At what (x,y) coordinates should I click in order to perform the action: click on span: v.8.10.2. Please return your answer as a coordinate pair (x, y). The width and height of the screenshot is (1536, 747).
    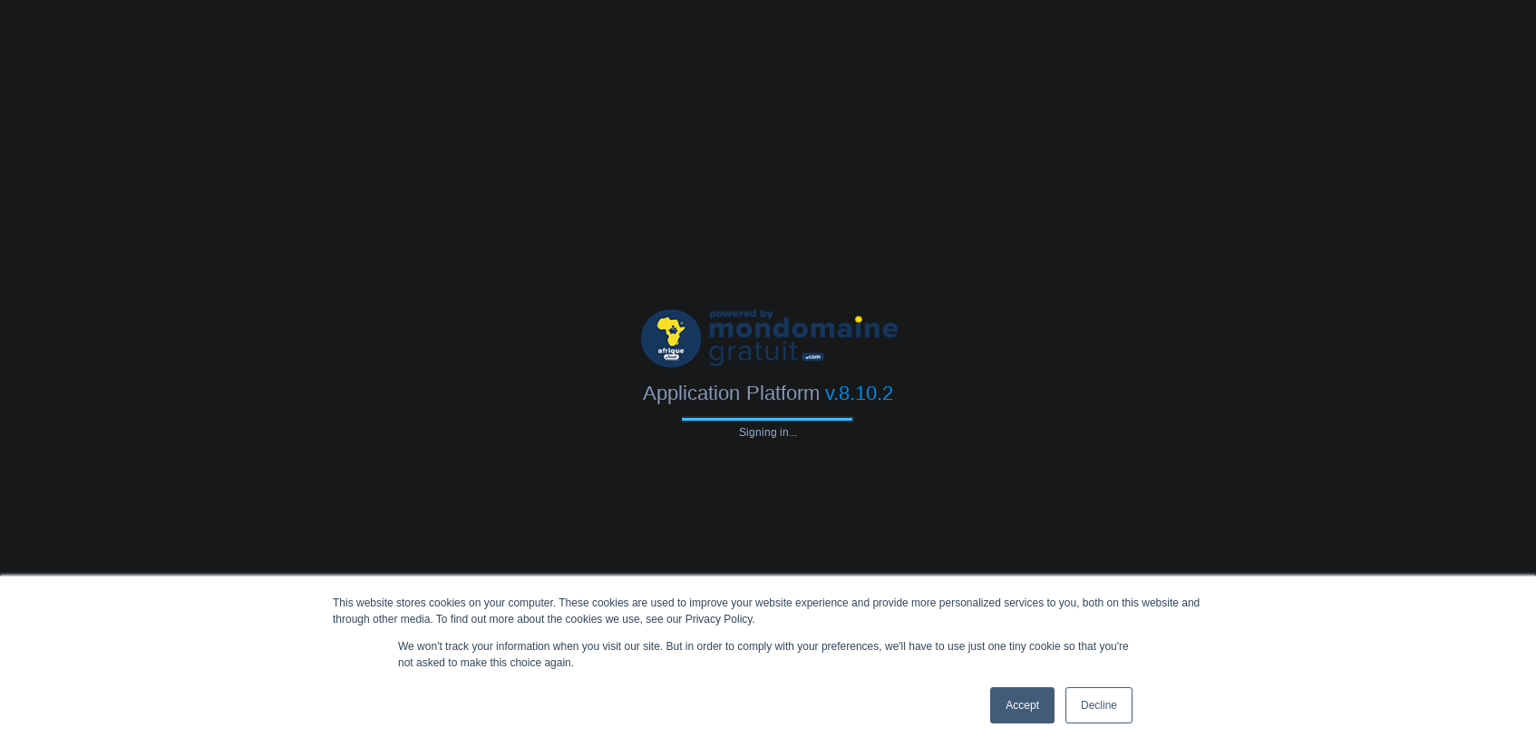
    Looking at the image, I should click on (858, 393).